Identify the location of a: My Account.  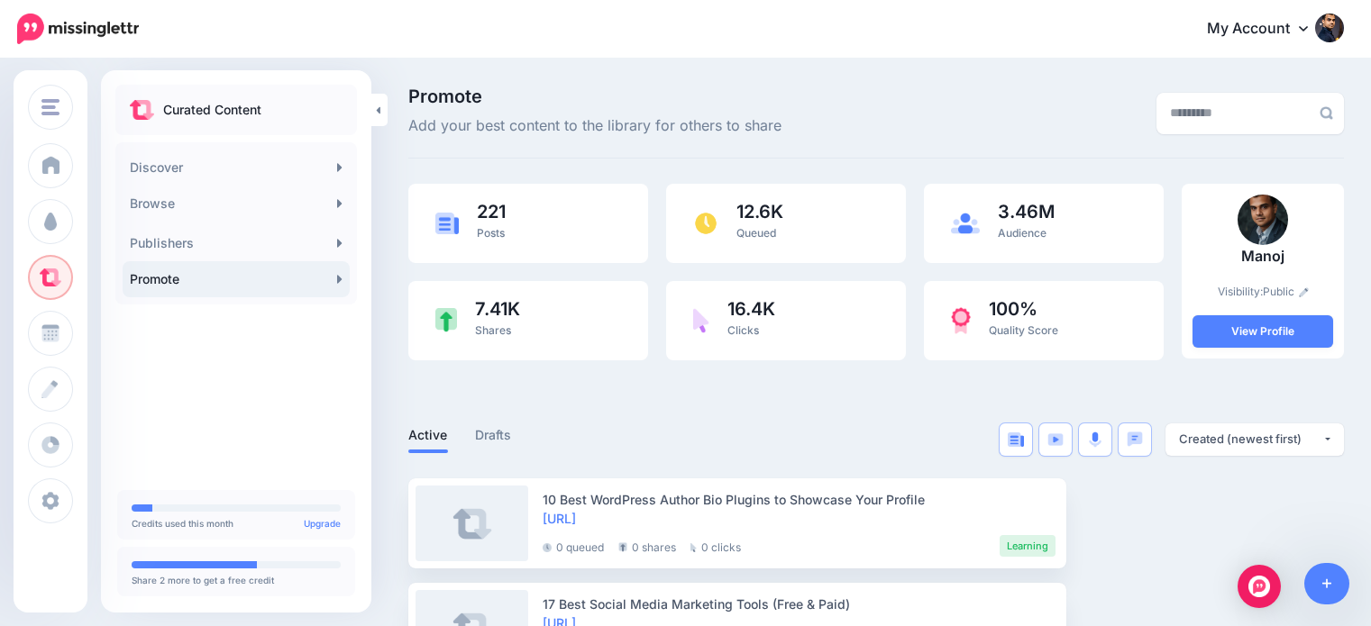
(1266, 29).